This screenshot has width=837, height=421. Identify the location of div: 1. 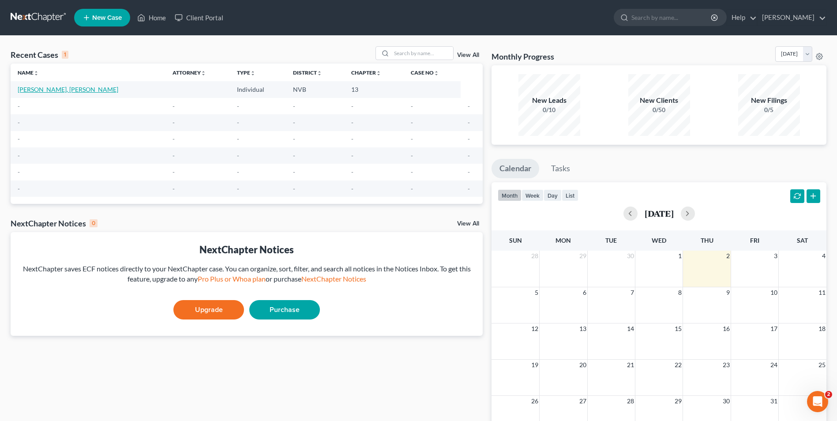
(65, 55).